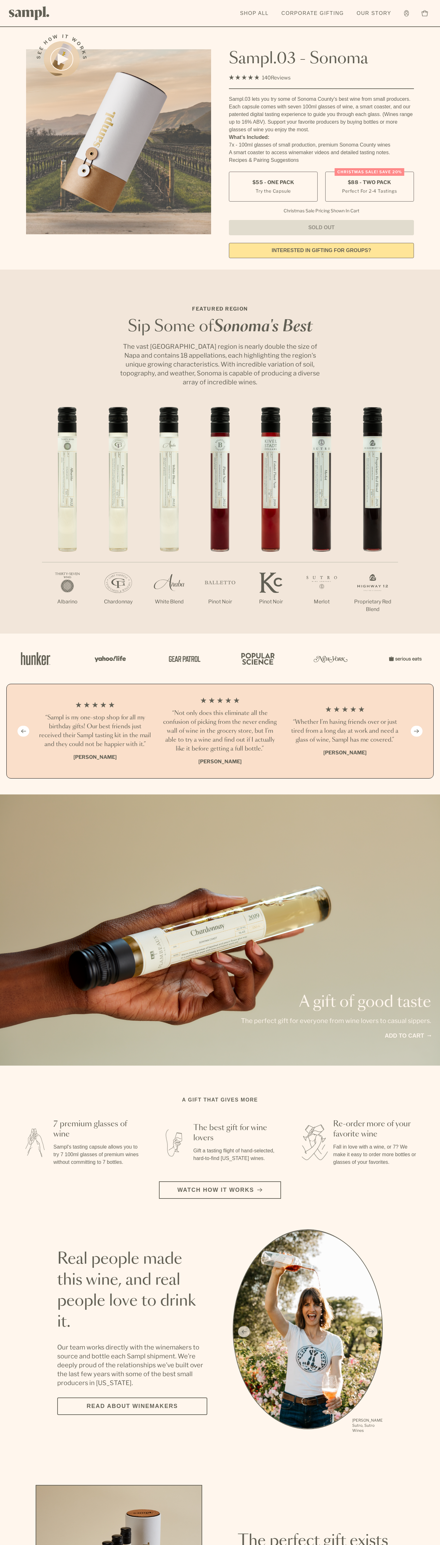 The width and height of the screenshot is (440, 1545). What do you see at coordinates (408, 1036) in the screenshot?
I see `a: Add to cart` at bounding box center [408, 1036].